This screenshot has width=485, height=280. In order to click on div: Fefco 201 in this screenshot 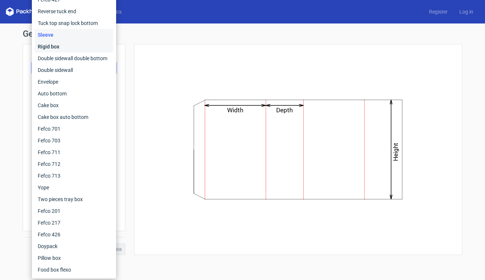, I will do `click(74, 211)`.